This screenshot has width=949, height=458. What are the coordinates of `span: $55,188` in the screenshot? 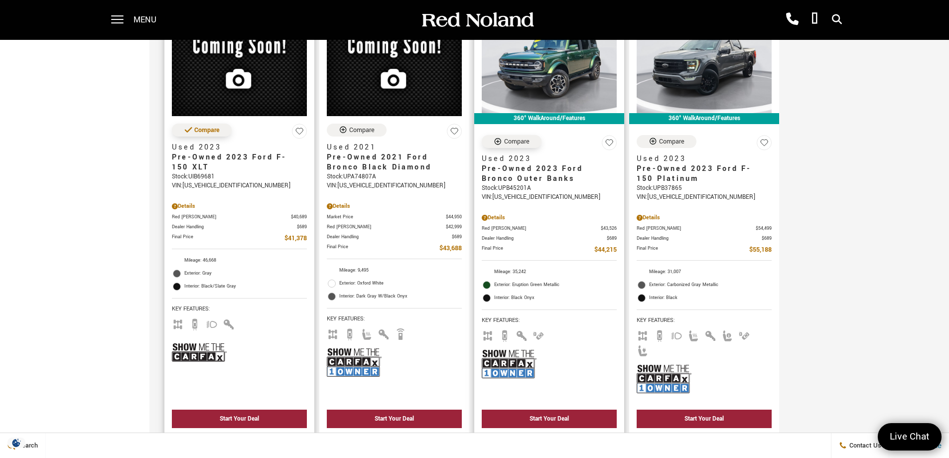 It's located at (760, 250).